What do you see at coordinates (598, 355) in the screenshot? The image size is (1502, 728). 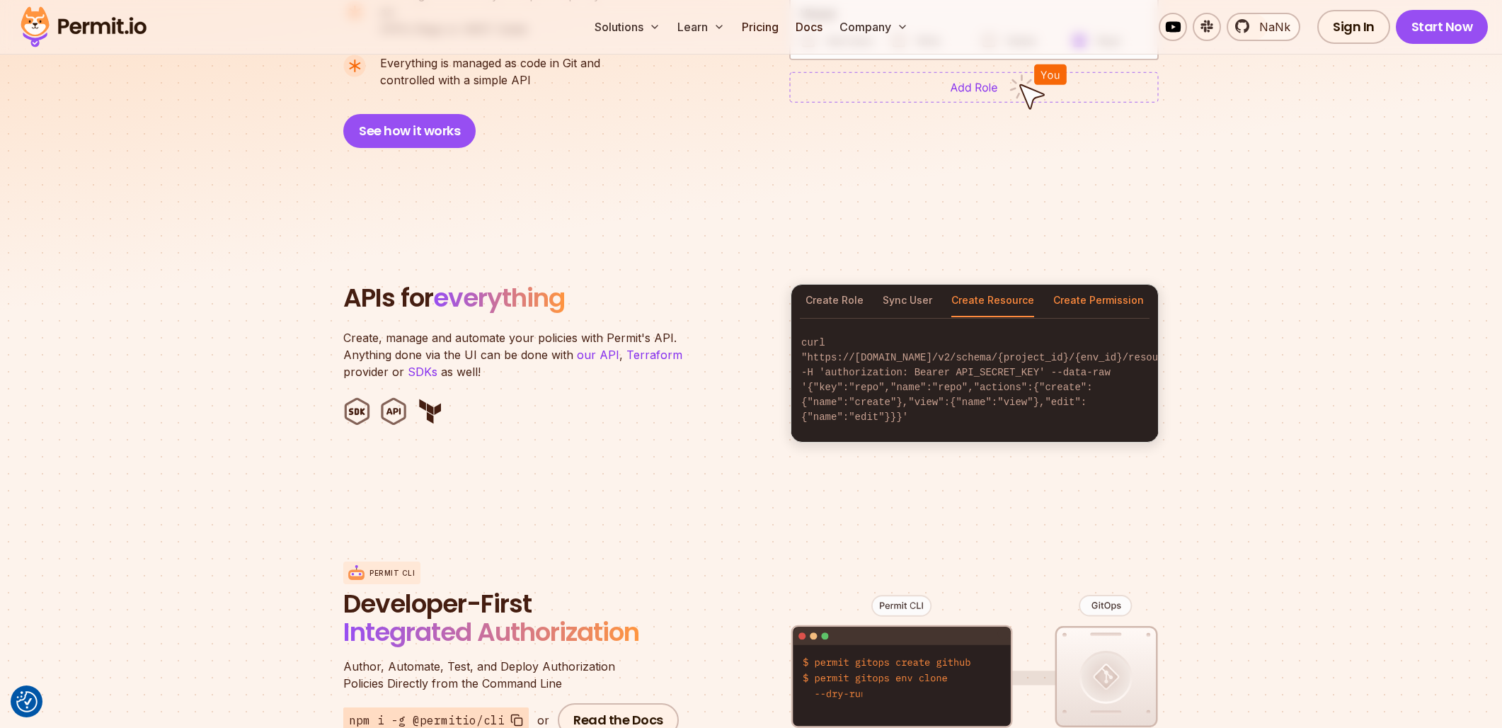 I see `a: our API` at bounding box center [598, 355].